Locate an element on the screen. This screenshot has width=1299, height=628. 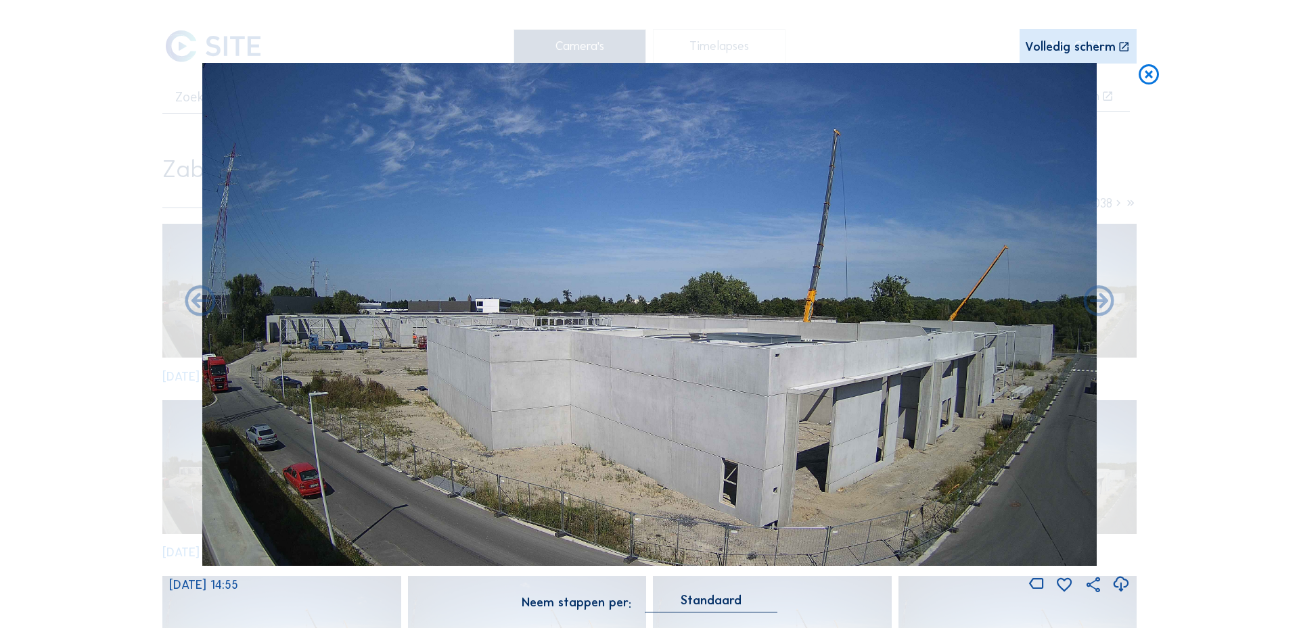
div: Volledig scherm is located at coordinates (1070, 47).